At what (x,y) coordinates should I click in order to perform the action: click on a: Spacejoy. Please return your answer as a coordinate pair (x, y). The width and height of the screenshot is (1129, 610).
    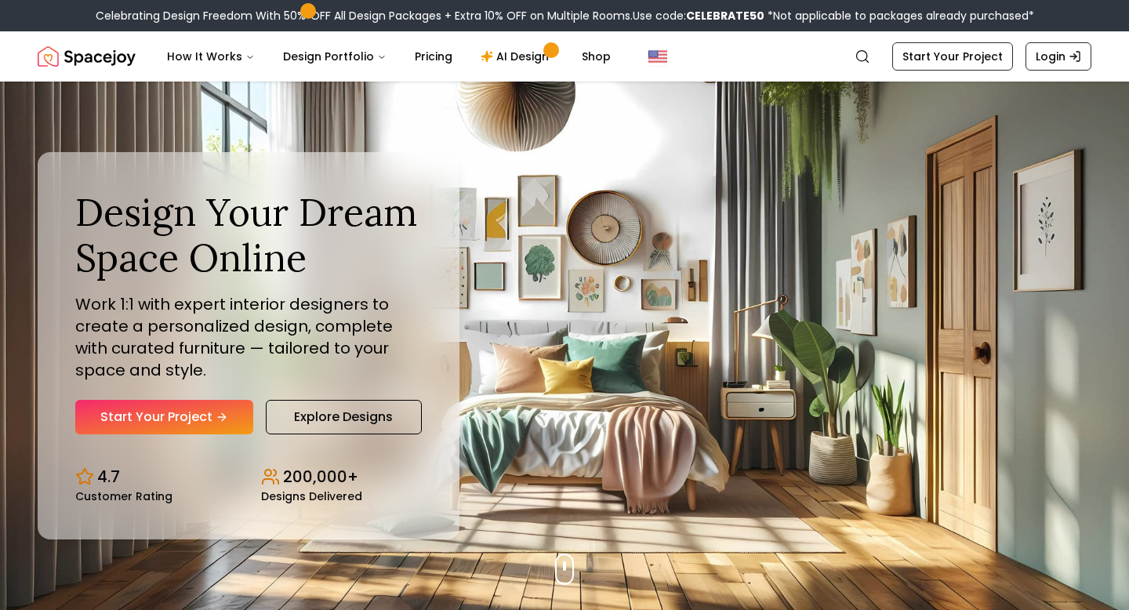
    Looking at the image, I should click on (86, 56).